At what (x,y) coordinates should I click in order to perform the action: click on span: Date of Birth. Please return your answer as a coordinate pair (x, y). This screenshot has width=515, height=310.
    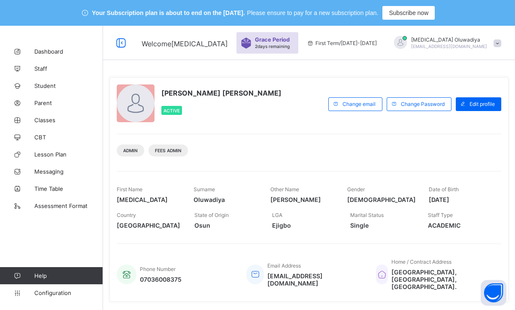
    Looking at the image, I should click on (443, 189).